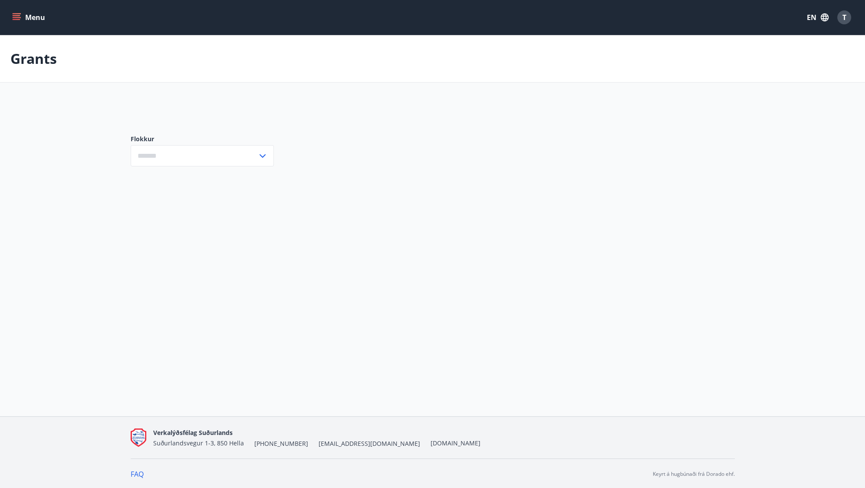 The width and height of the screenshot is (865, 488). I want to click on label: Flokkur, so click(202, 139).